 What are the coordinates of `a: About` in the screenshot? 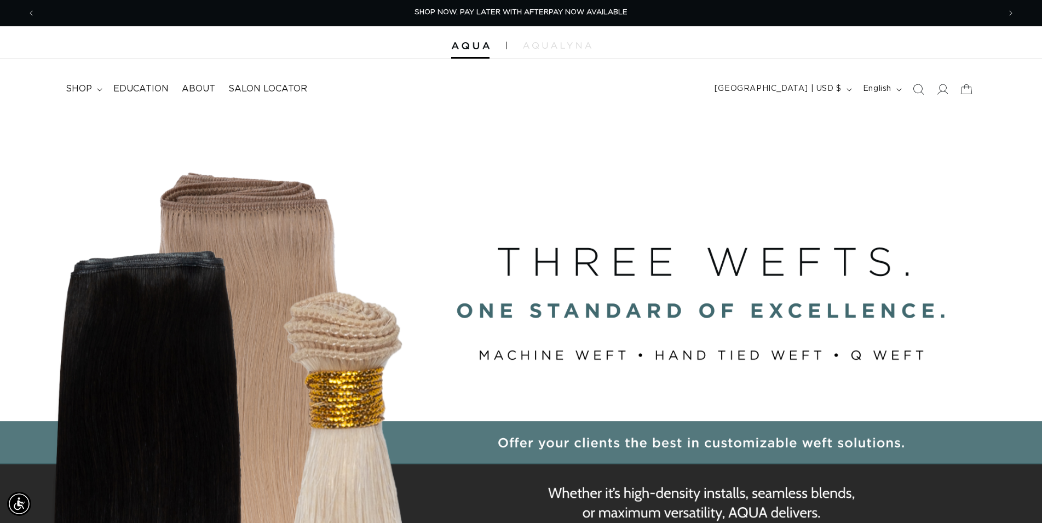 It's located at (198, 89).